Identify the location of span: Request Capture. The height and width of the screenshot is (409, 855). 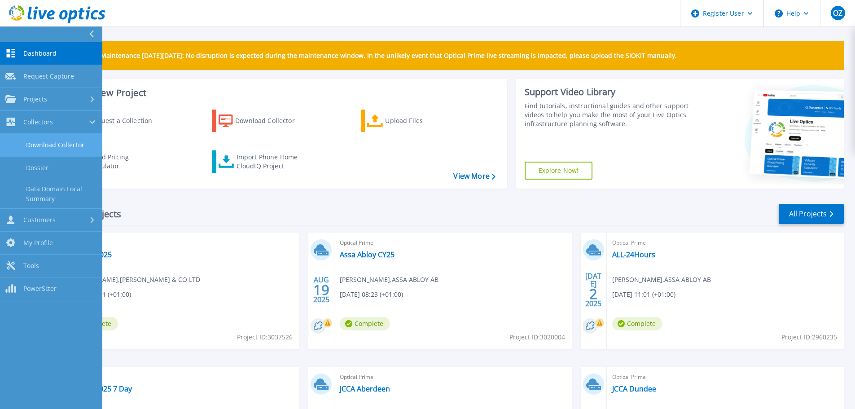
(48, 76).